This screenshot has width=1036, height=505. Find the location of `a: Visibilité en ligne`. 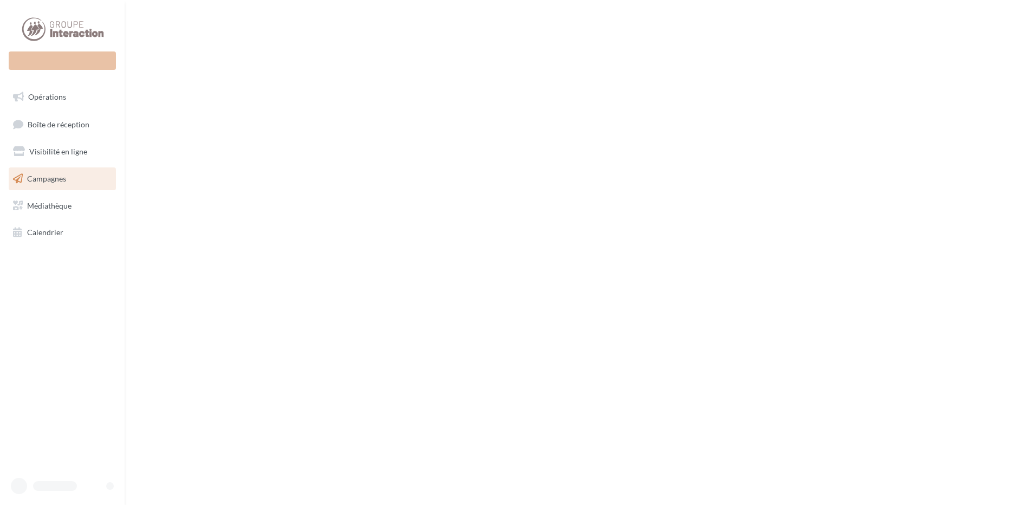

a: Visibilité en ligne is located at coordinates (62, 152).